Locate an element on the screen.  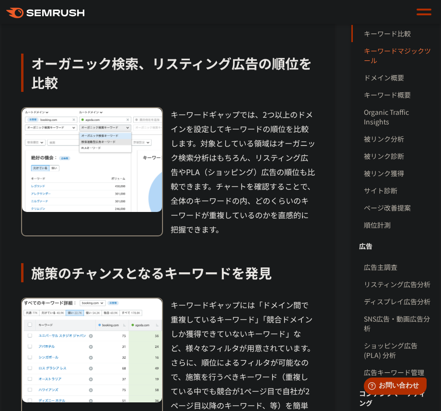
div: 施策のチャンスとなるキーワードを発見 is located at coordinates (168, 273).